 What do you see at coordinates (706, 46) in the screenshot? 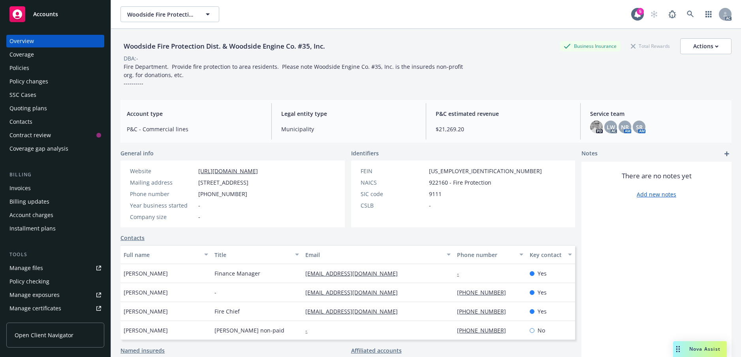
I see `div: Actions` at bounding box center [706, 46].